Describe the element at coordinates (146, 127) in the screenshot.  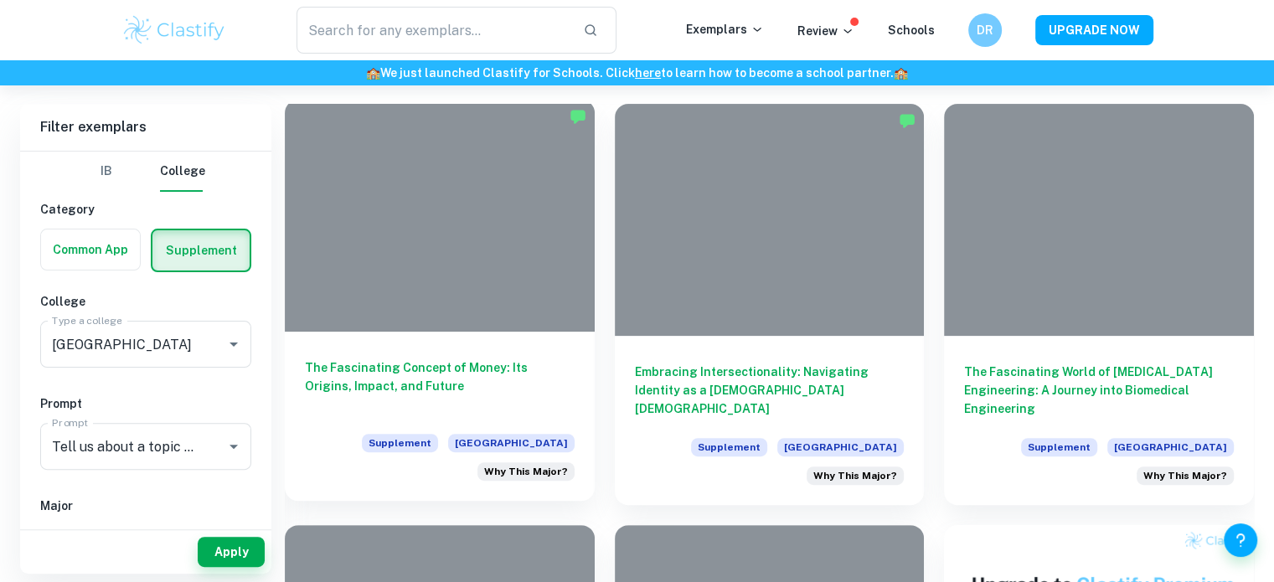
I see `h6: Filter exemplars` at that location.